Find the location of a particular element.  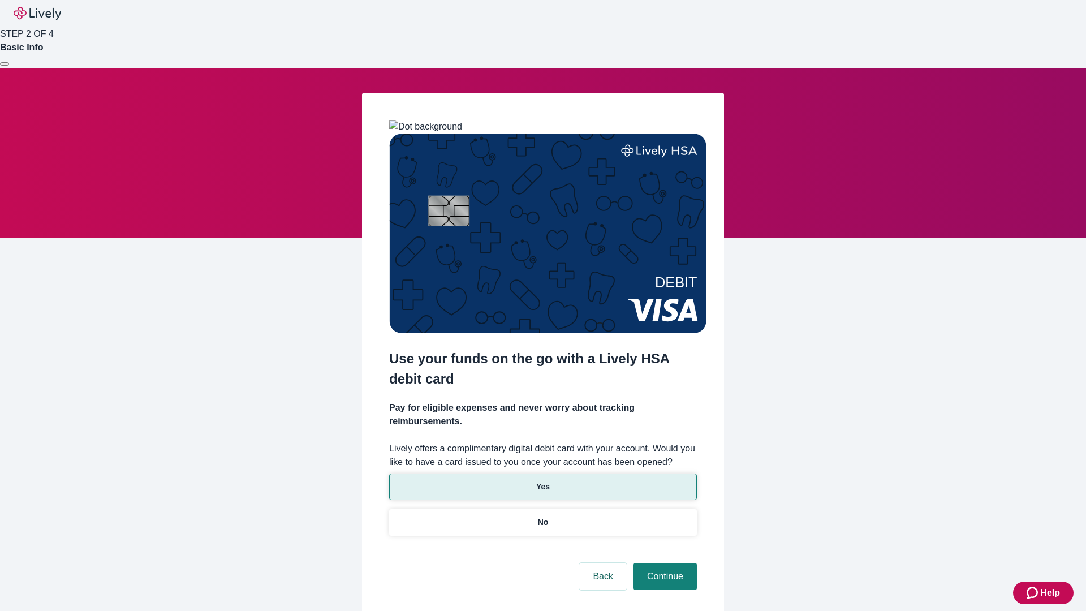

img: Dot background is located at coordinates (425, 127).